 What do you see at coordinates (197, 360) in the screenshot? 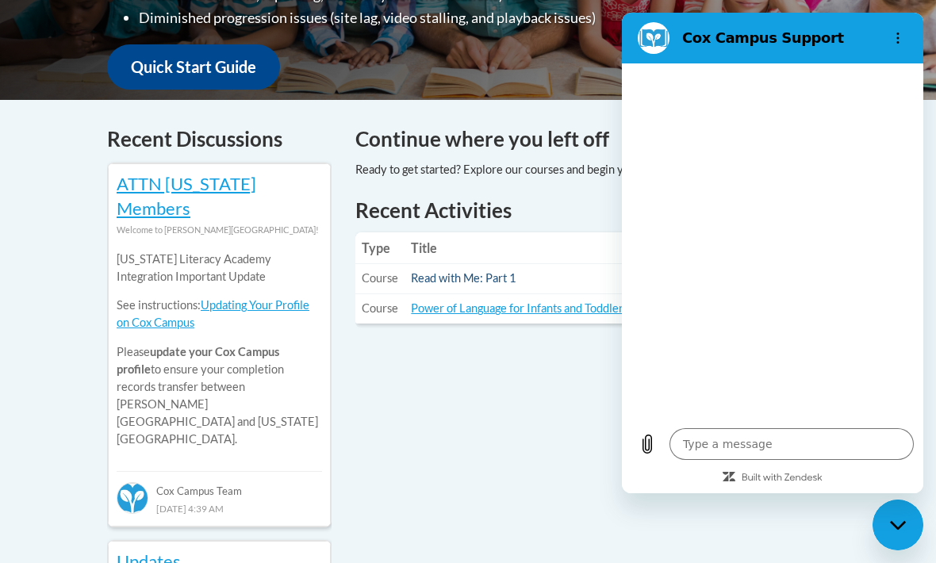
I see `b: update your Cox Campus profile` at bounding box center [197, 360].